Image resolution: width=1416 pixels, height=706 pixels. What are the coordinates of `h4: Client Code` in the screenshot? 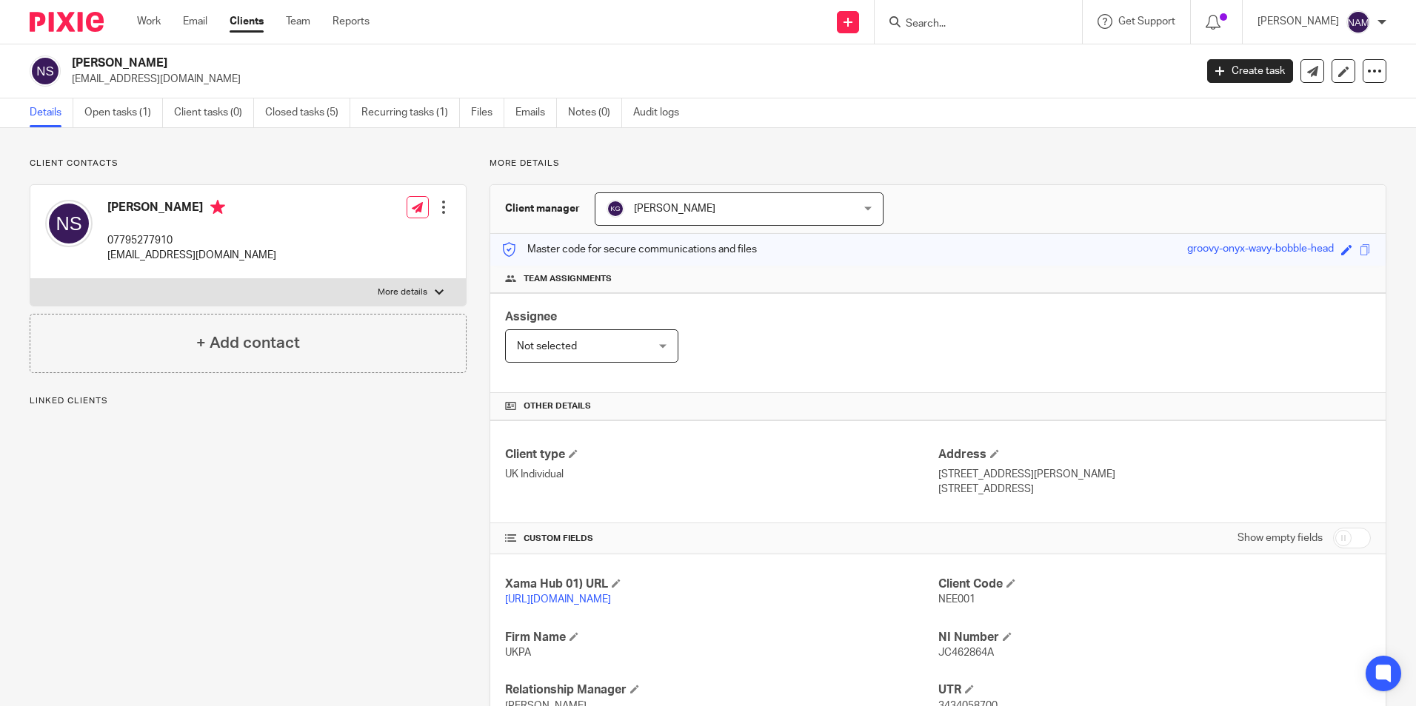 It's located at (1154, 584).